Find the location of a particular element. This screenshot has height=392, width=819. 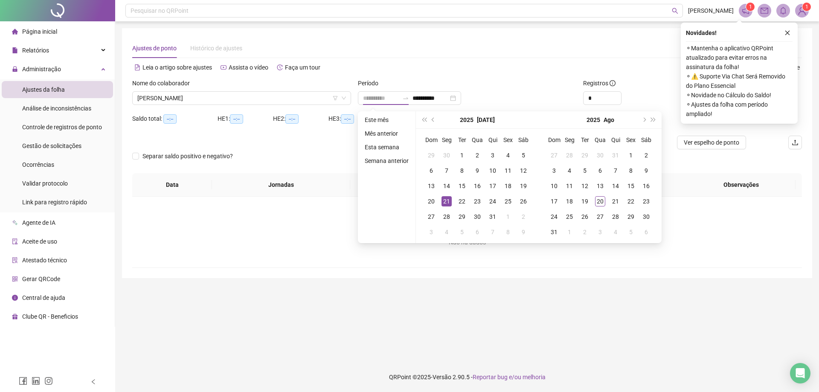

td: 2025-09-03 is located at coordinates (600, 232).